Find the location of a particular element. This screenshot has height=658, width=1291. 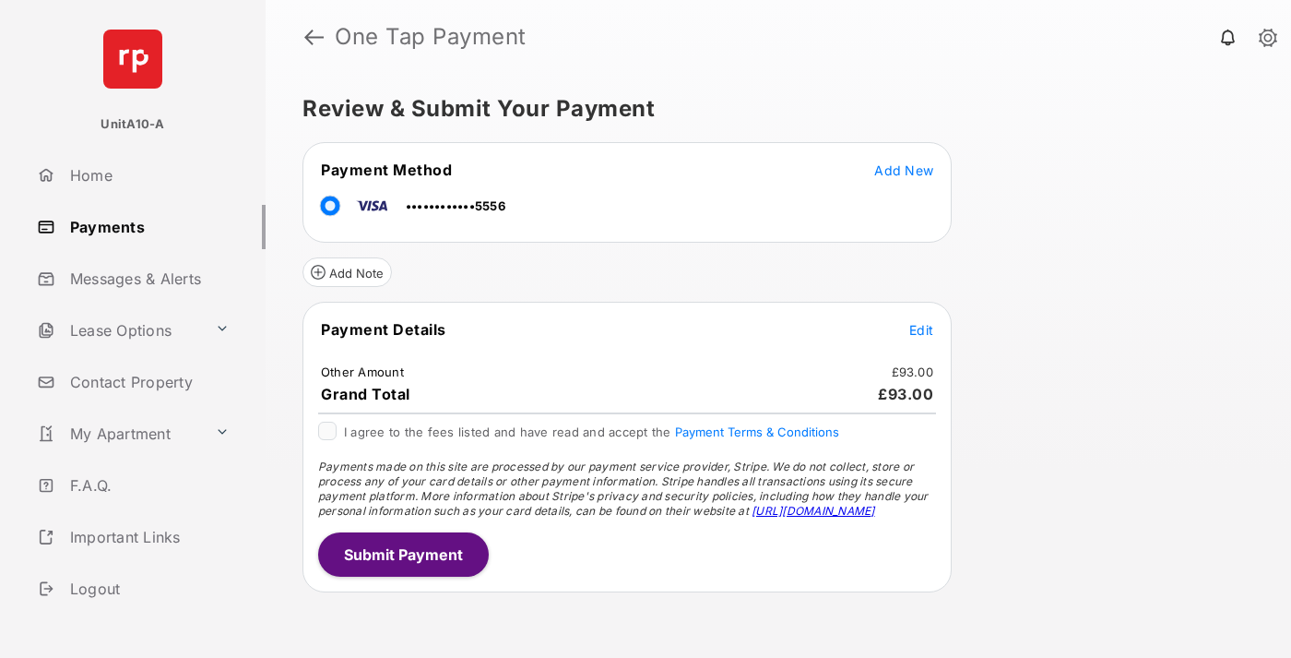

span: Grand Total is located at coordinates (365, 394).